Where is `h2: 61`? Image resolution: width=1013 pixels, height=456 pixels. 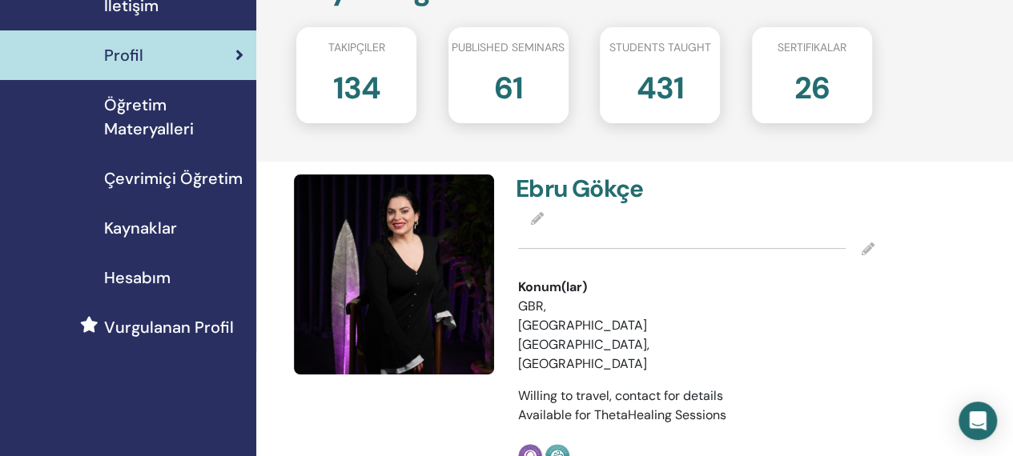 h2: 61 is located at coordinates (508, 85).